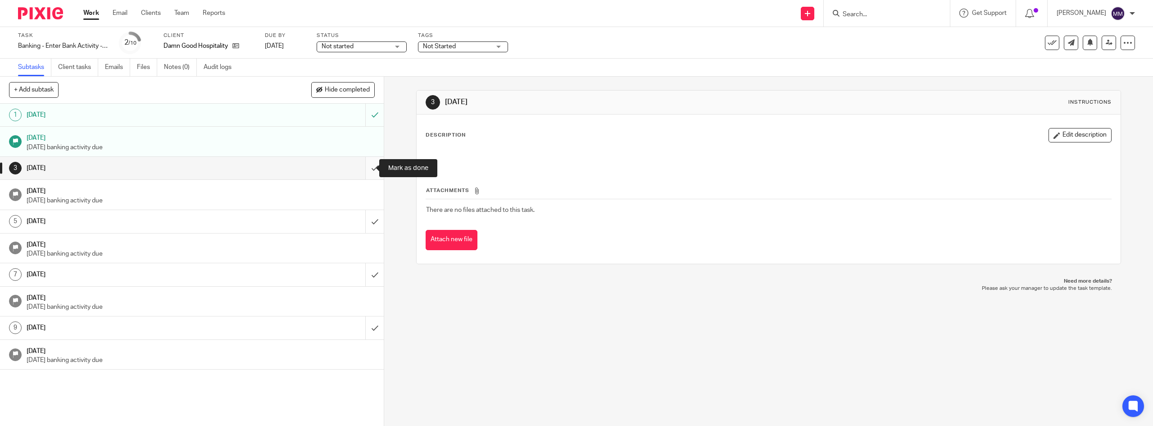 Image resolution: width=1153 pixels, height=426 pixels. What do you see at coordinates (118, 67) in the screenshot?
I see `a: Emails` at bounding box center [118, 67].